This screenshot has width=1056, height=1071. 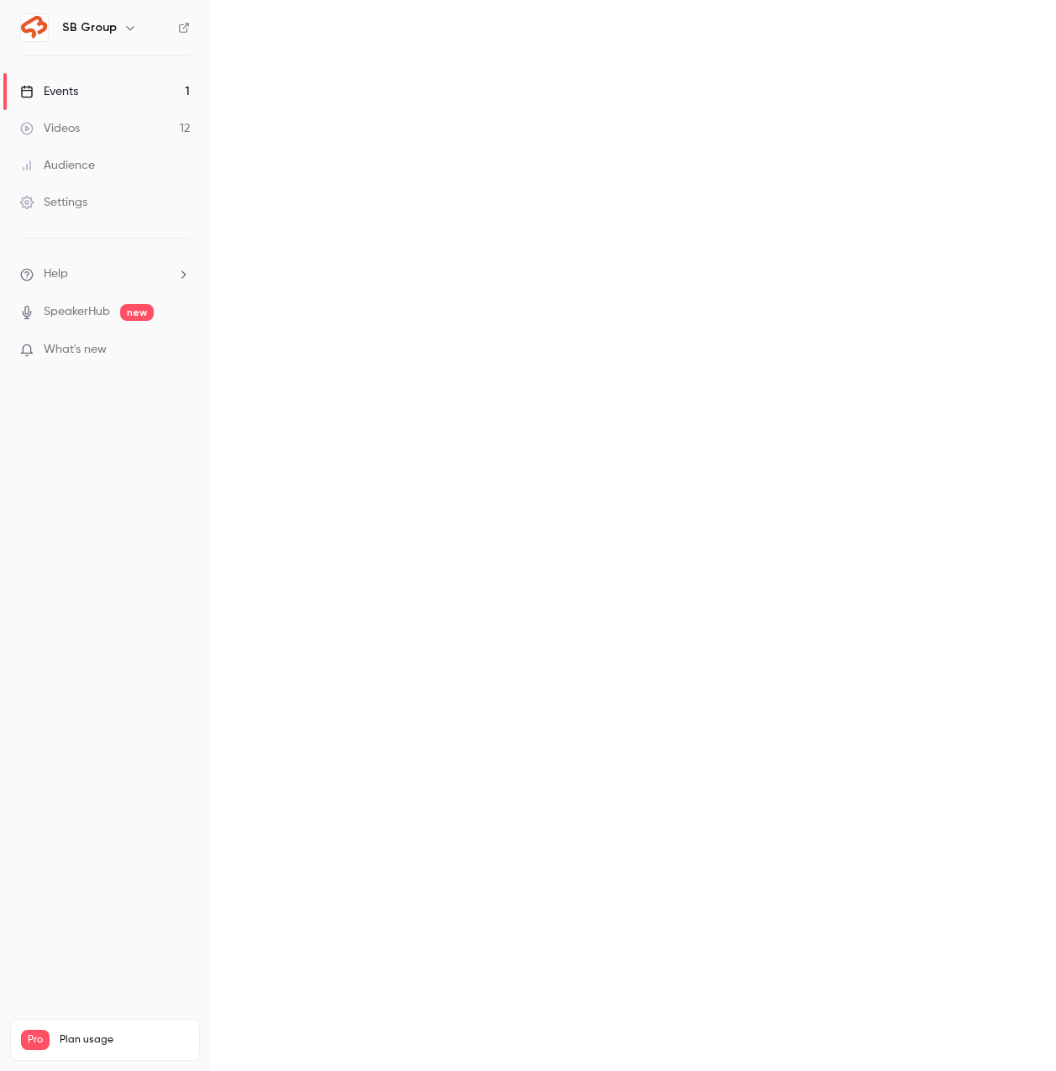 What do you see at coordinates (55, 274) in the screenshot?
I see `span: Help` at bounding box center [55, 274].